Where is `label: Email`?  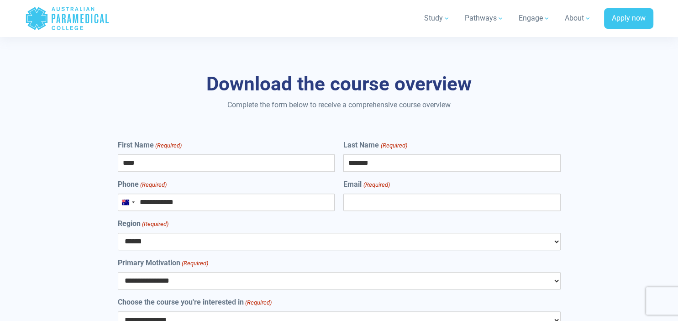 label: Email is located at coordinates (366, 184).